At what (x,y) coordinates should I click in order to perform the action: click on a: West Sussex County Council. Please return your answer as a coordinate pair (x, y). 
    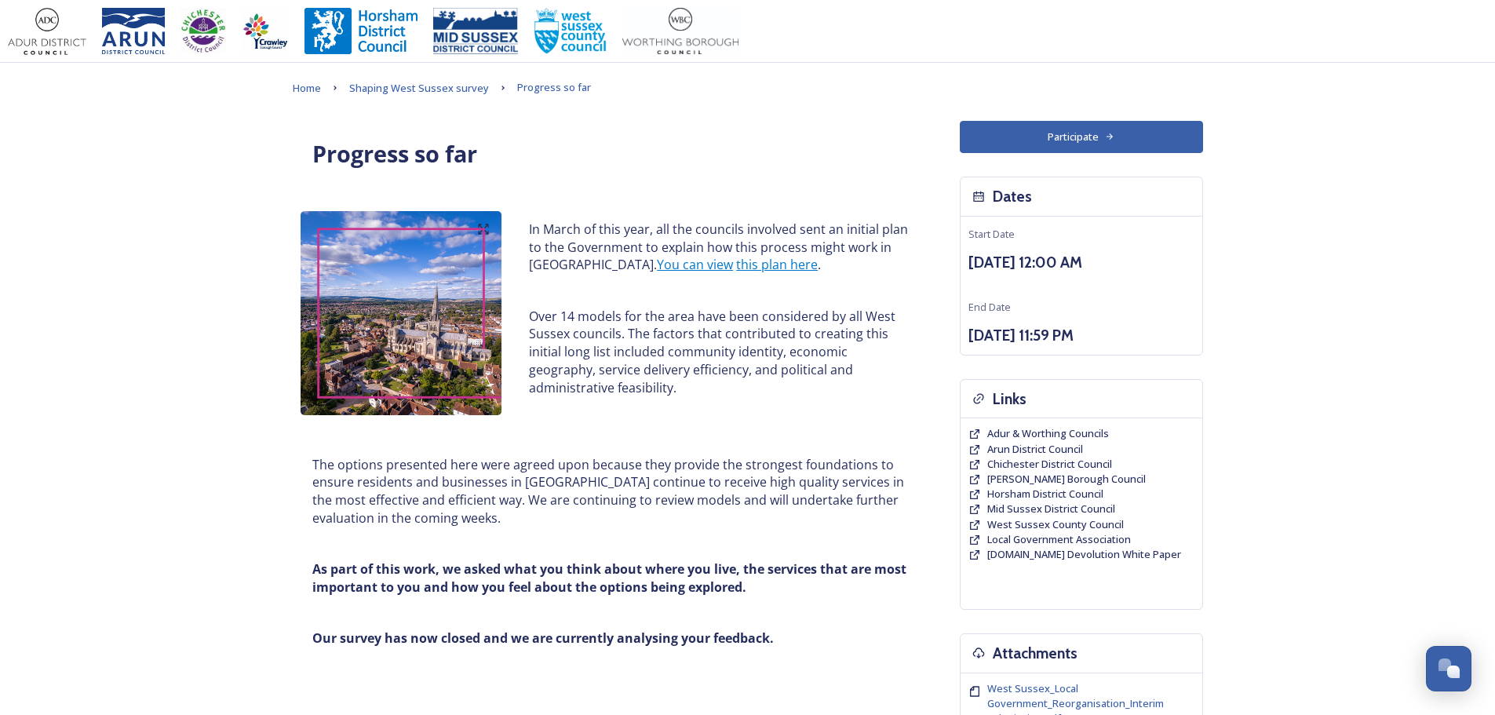
    Looking at the image, I should click on (1056, 524).